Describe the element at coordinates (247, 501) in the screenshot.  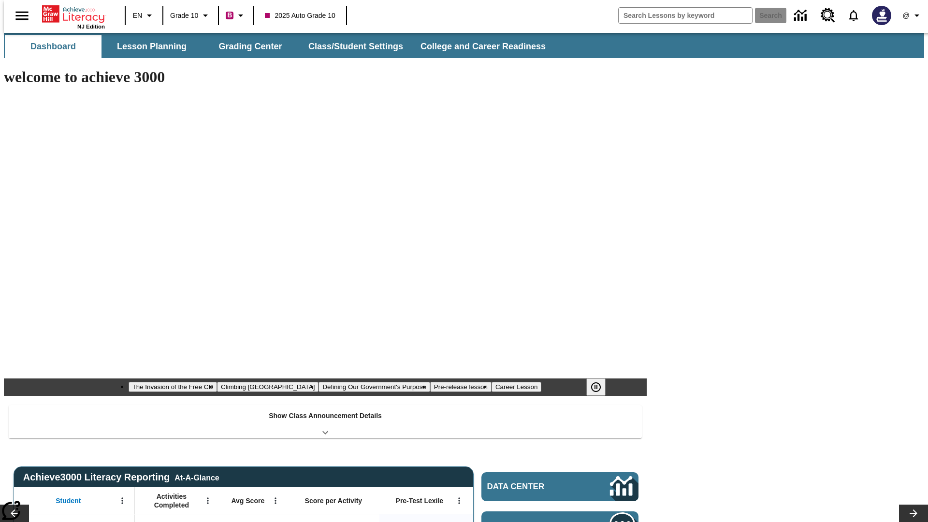
I see `span: Avg Score` at that location.